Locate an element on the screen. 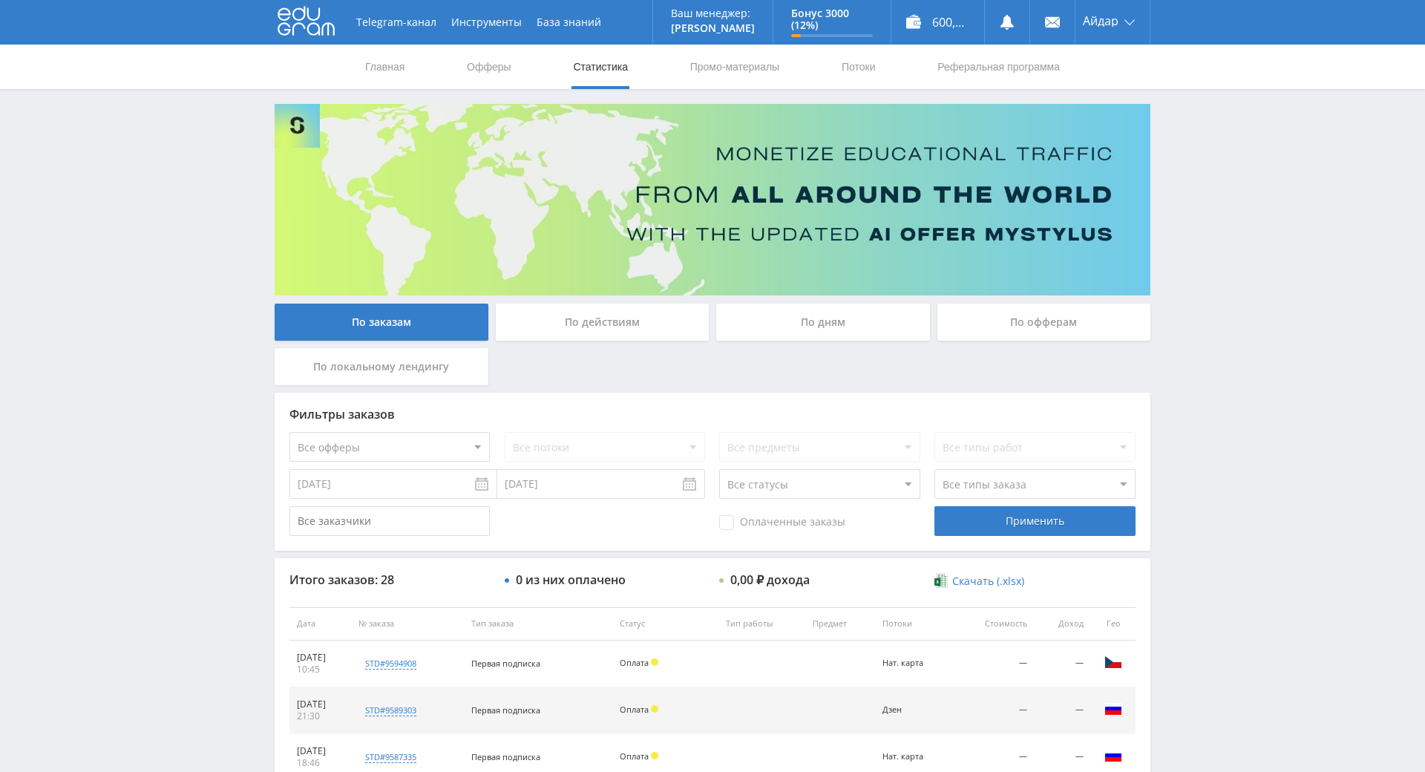  div: std#9594908 is located at coordinates (390, 664).